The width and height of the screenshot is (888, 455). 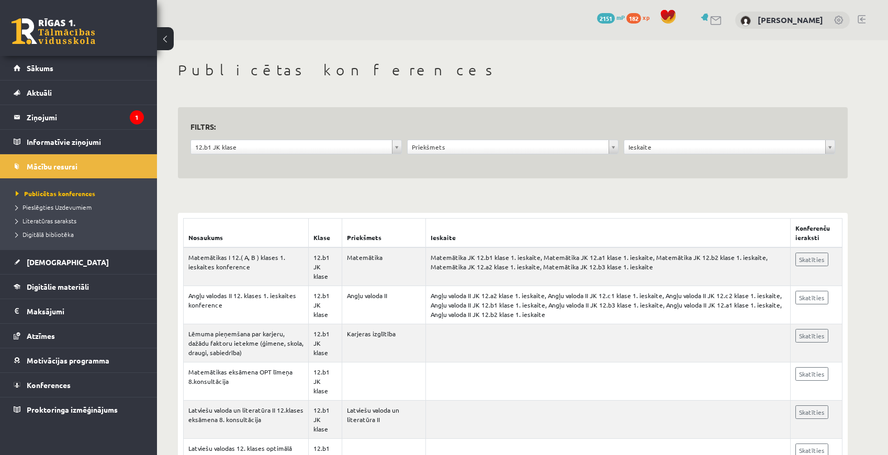 I want to click on span: Atzīmes, so click(x=41, y=336).